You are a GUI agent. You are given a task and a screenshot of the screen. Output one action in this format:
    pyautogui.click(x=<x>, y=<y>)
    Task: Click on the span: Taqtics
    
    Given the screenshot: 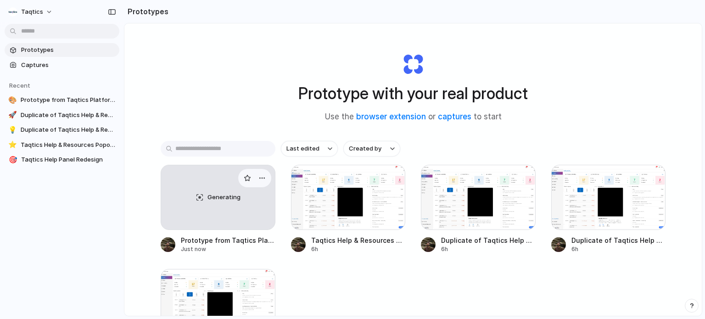 What is the action you would take?
    pyautogui.click(x=32, y=12)
    